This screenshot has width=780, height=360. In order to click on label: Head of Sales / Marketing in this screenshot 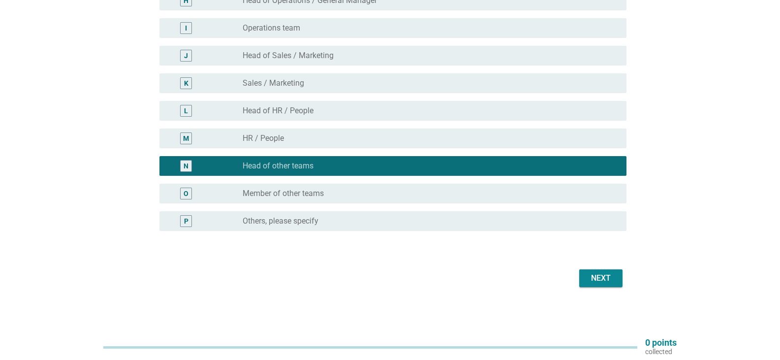, I will do `click(288, 56)`.